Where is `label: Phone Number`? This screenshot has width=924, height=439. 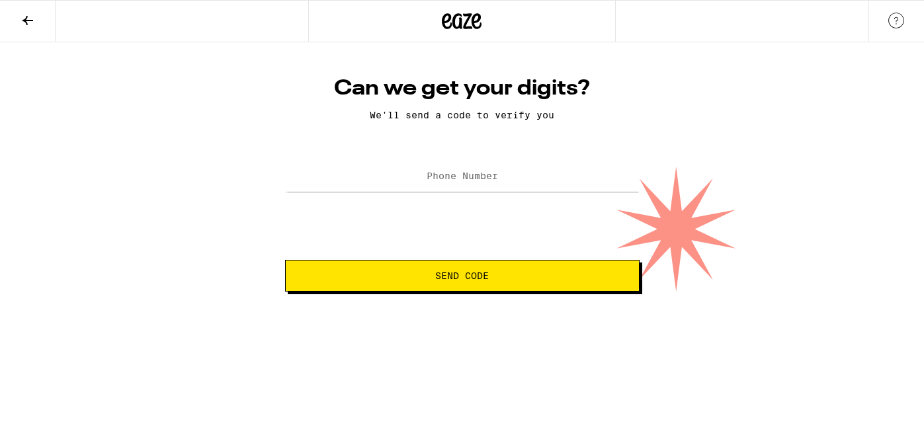 label: Phone Number is located at coordinates (462, 176).